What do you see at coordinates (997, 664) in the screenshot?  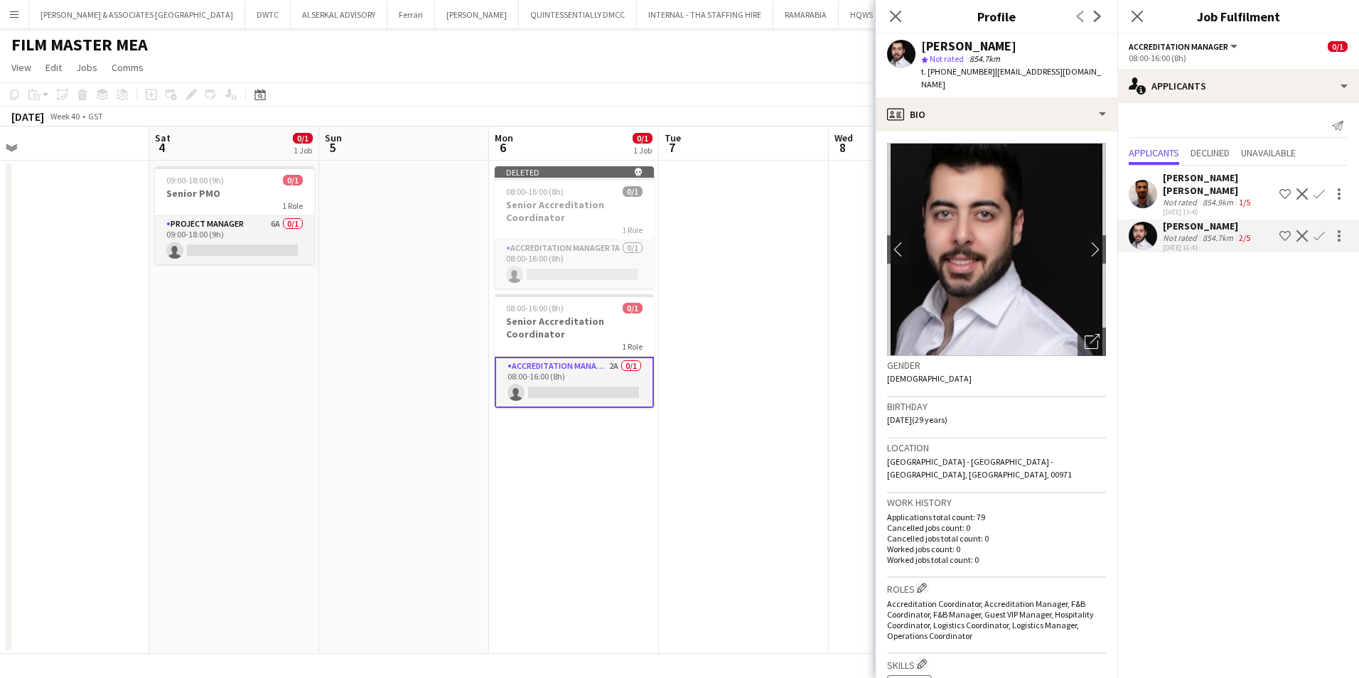 I see `h3: Skills` at bounding box center [997, 664].